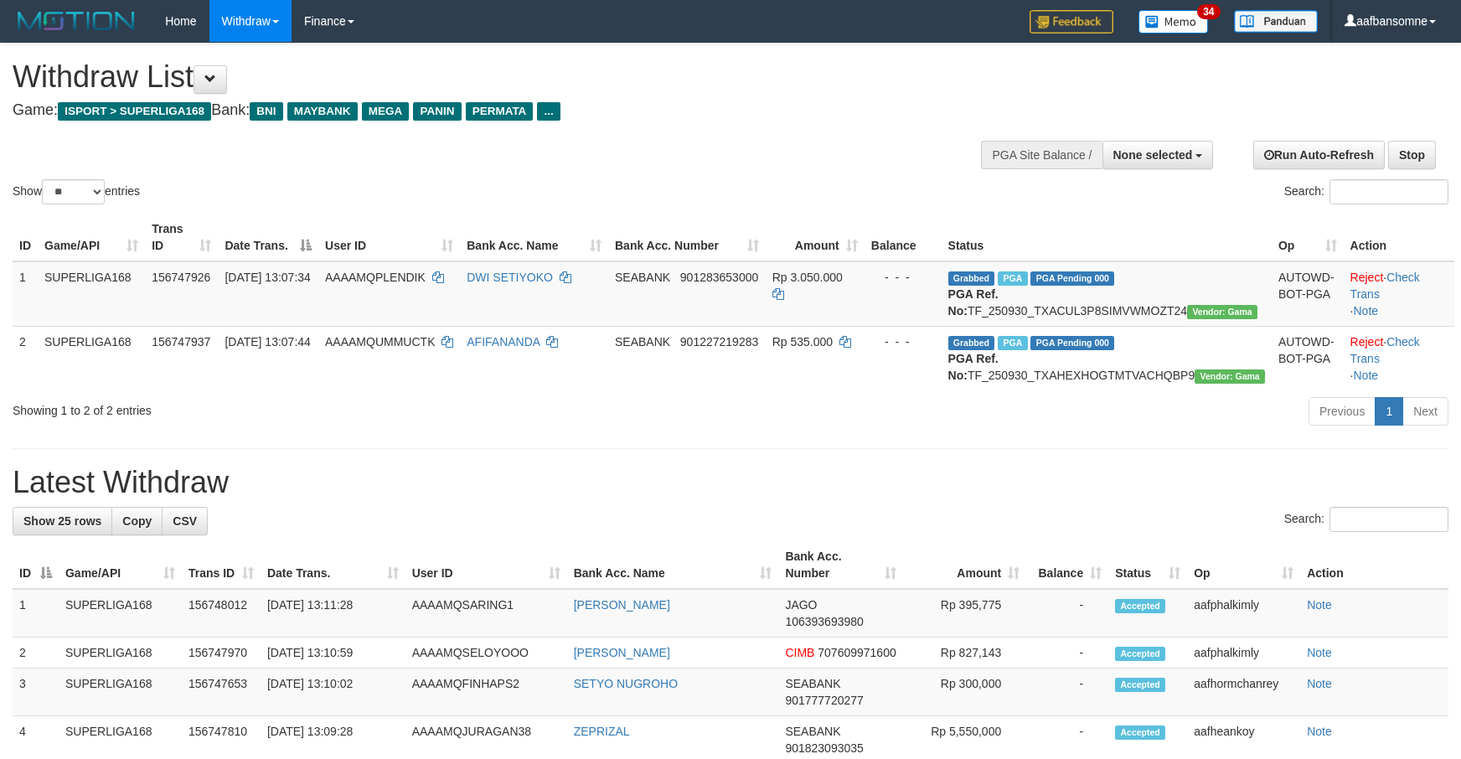 This screenshot has width=1461, height=759. What do you see at coordinates (1107, 237) in the screenshot?
I see `th: Status` at bounding box center [1107, 237].